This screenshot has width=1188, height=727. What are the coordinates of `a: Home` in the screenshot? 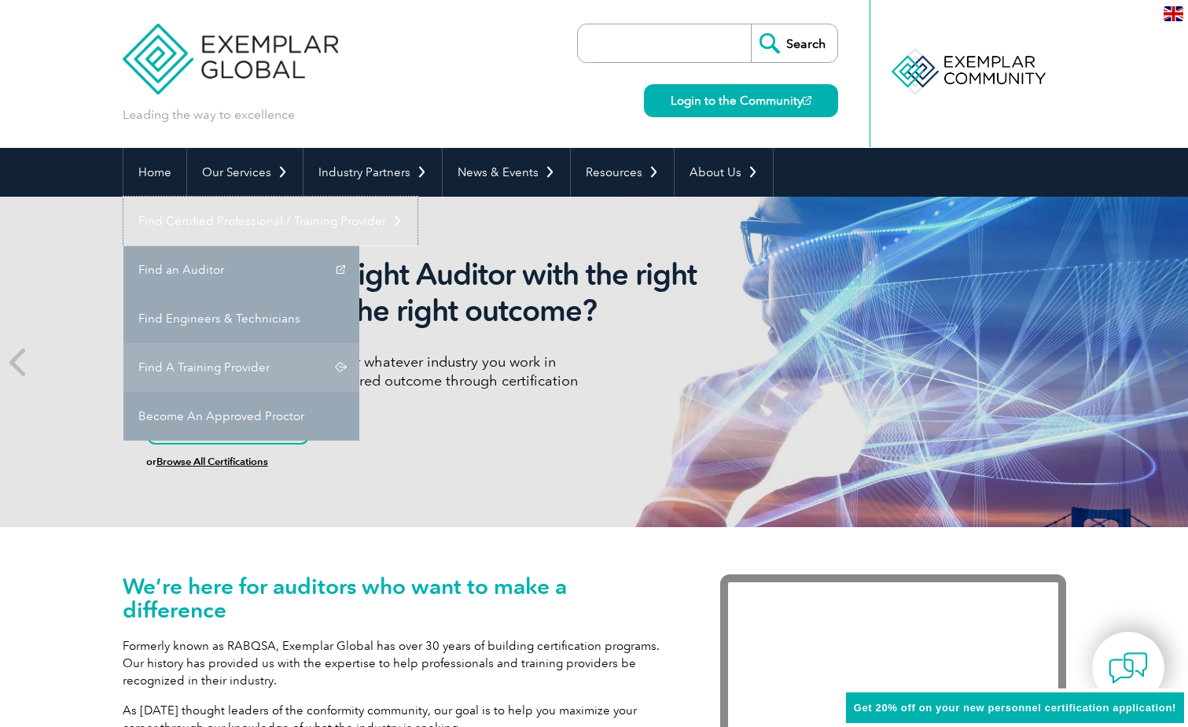 It's located at (155, 172).